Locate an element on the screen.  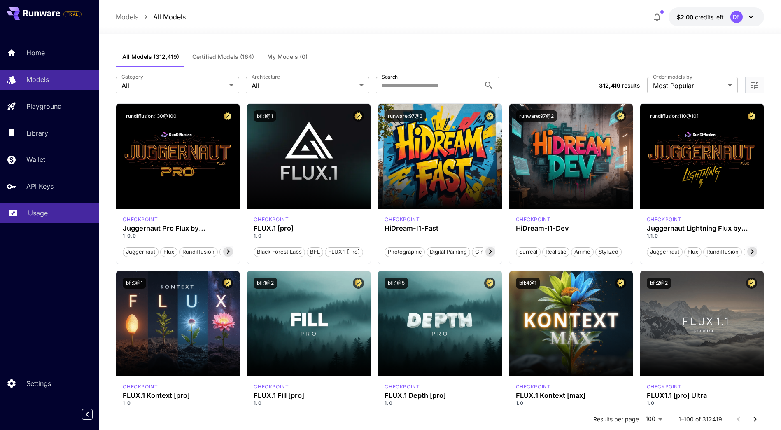
label: Order models by is located at coordinates (672, 77).